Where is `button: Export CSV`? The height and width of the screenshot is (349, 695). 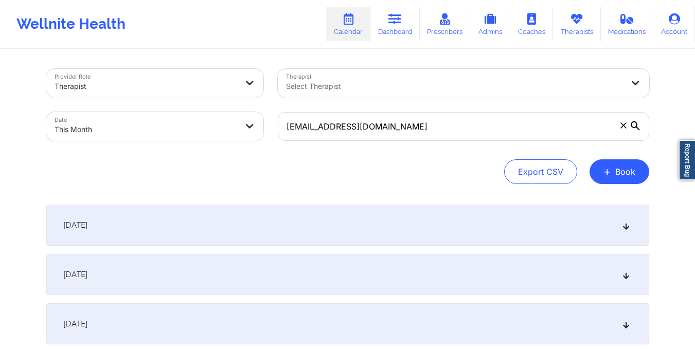 button: Export CSV is located at coordinates (541, 172).